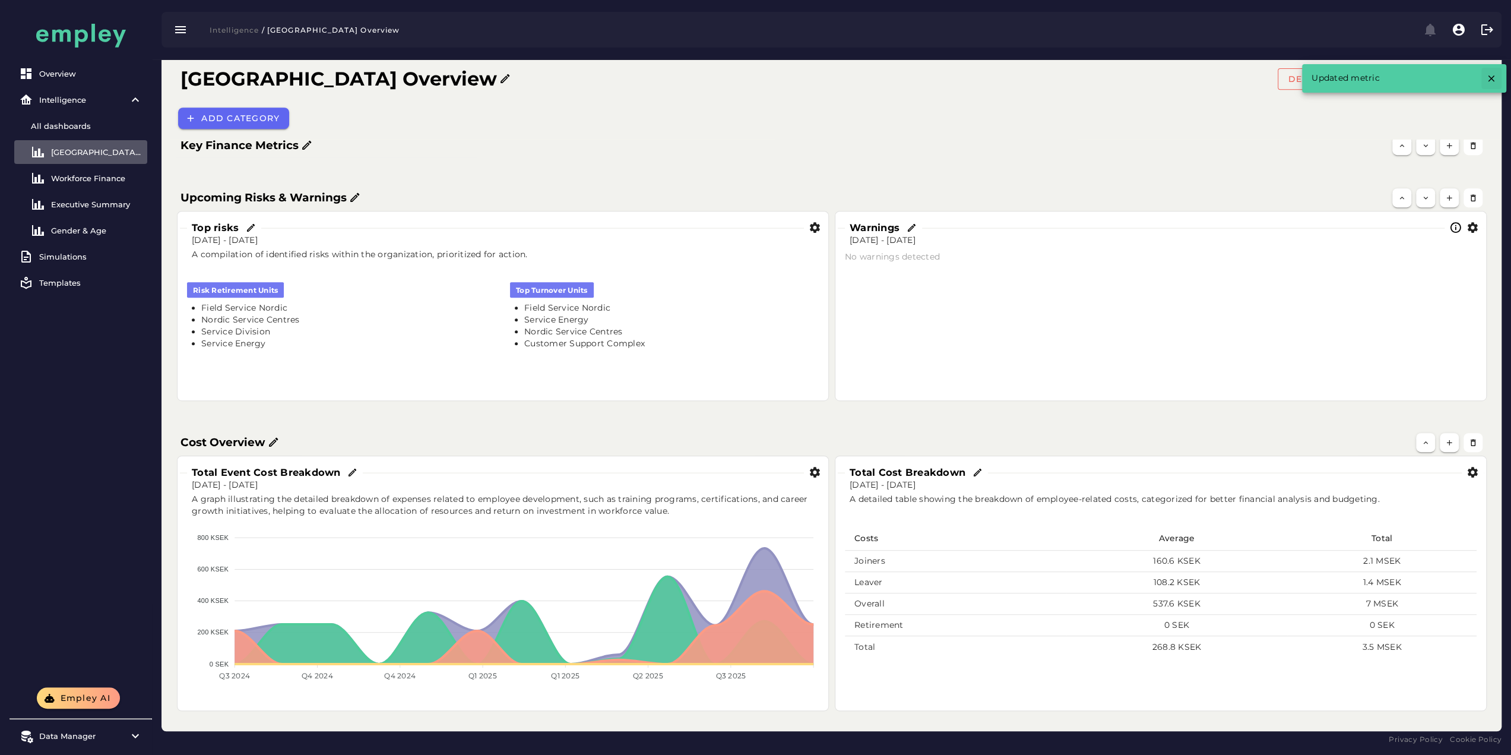  What do you see at coordinates (217, 227) in the screenshot?
I see `h3: Top risks` at bounding box center [217, 227].